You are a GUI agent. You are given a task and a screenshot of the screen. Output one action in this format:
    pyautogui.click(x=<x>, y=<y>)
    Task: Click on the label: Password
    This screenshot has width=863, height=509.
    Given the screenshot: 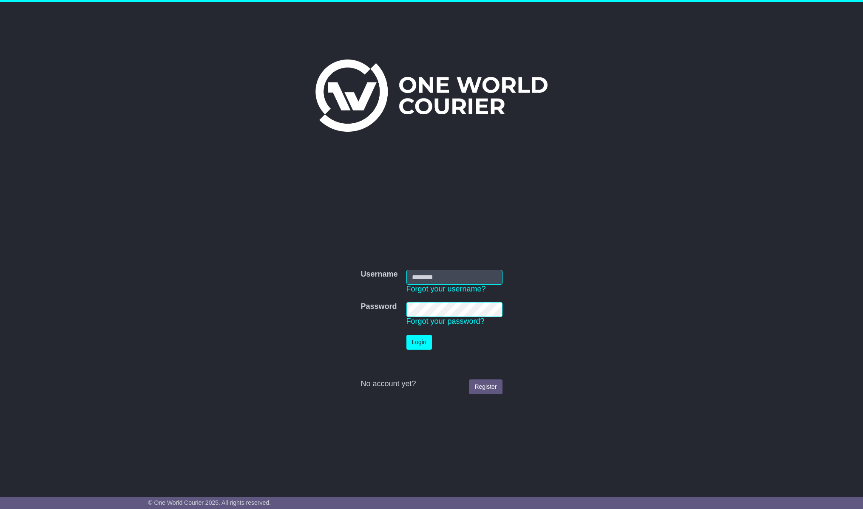 What is the action you would take?
    pyautogui.click(x=378, y=307)
    